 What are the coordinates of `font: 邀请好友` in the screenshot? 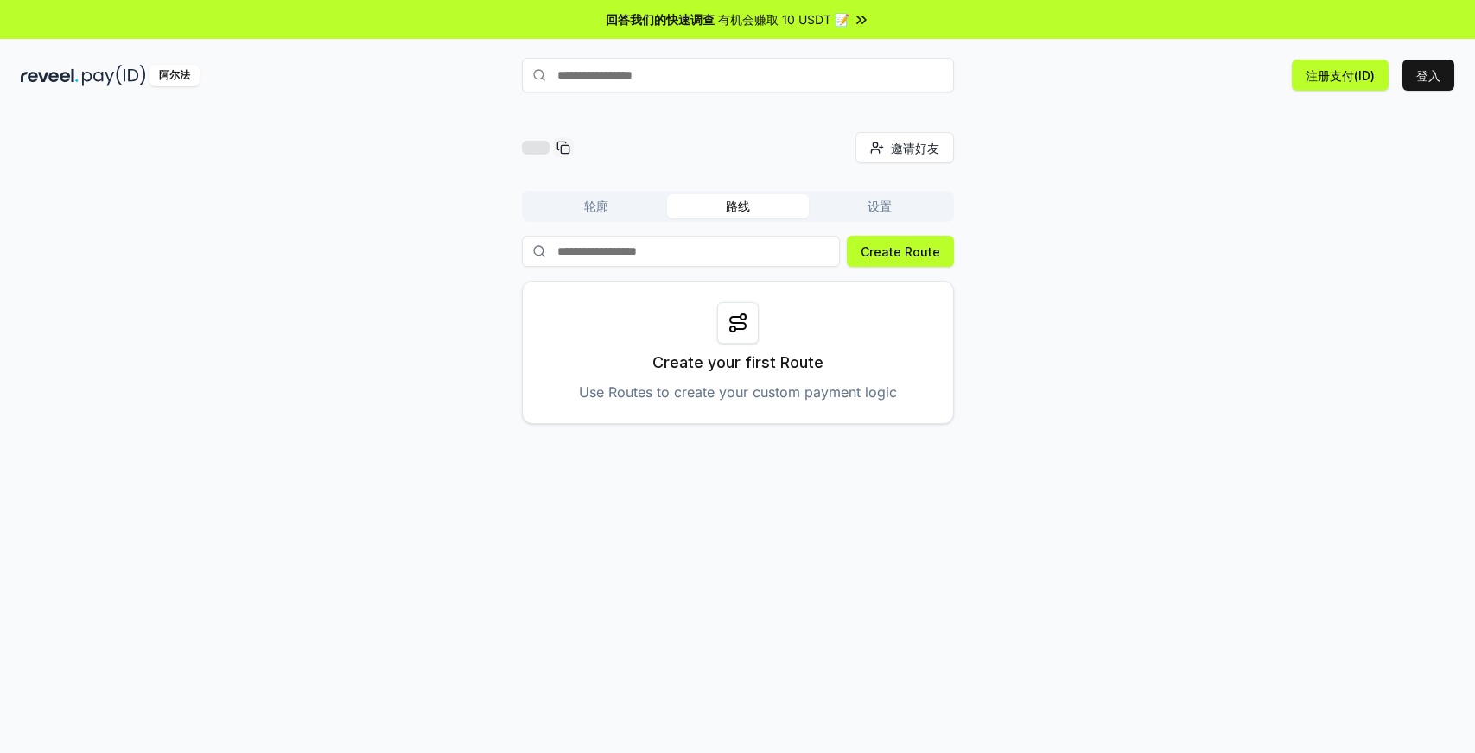 It's located at (915, 148).